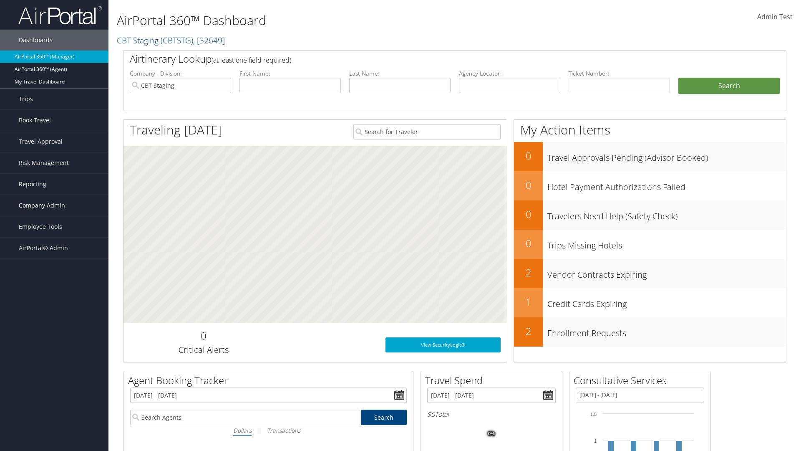 The width and height of the screenshot is (801, 451). What do you see at coordinates (40, 141) in the screenshot?
I see `span: Travel Approval` at bounding box center [40, 141].